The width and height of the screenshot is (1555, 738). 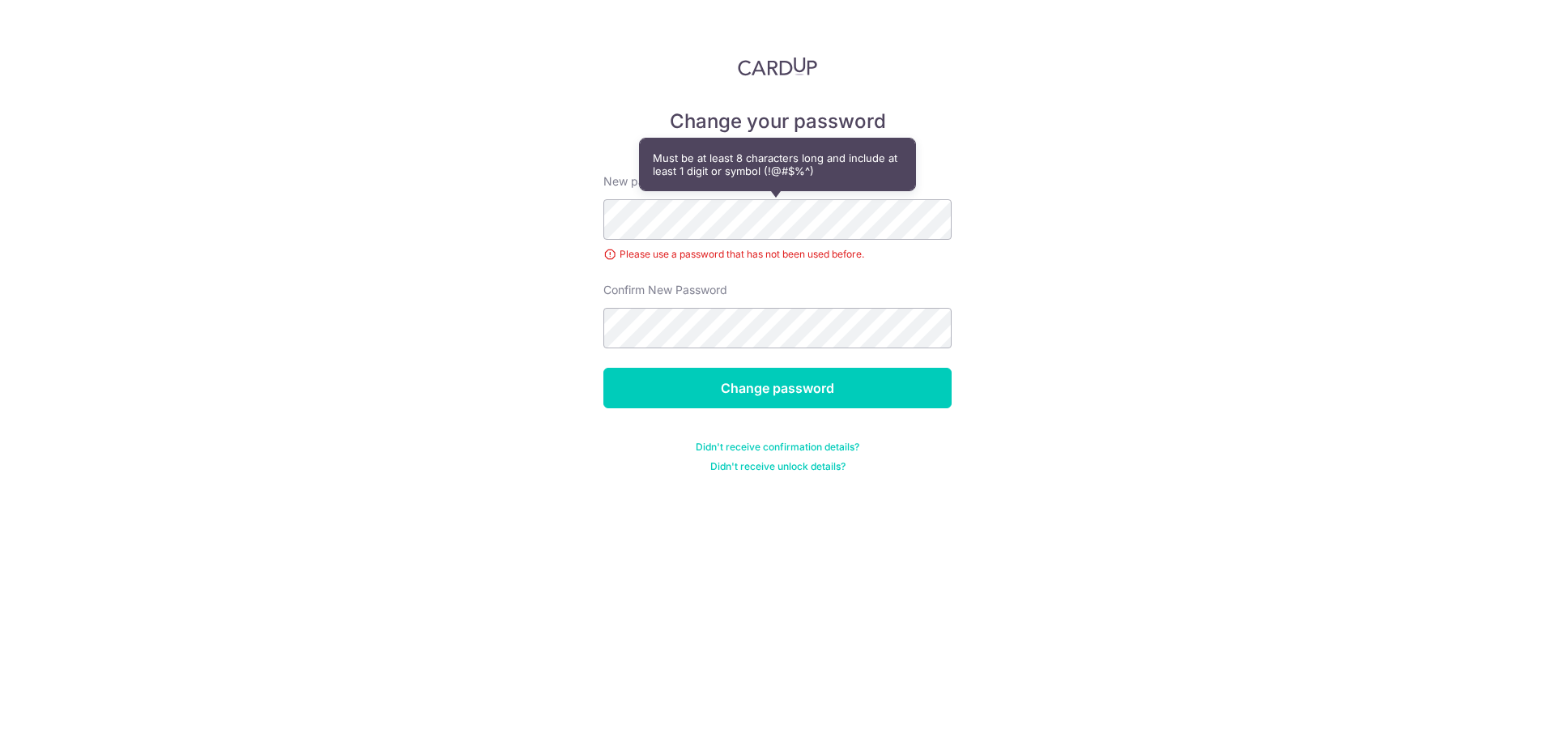 What do you see at coordinates (778, 447) in the screenshot?
I see `a: Didn't receive confirmation details?` at bounding box center [778, 447].